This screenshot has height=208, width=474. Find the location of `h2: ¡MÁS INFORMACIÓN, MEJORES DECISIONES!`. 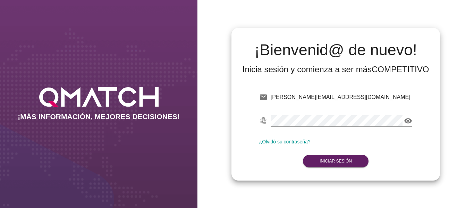

h2: ¡MÁS INFORMACIÓN, MEJORES DECISIONES! is located at coordinates (99, 117).